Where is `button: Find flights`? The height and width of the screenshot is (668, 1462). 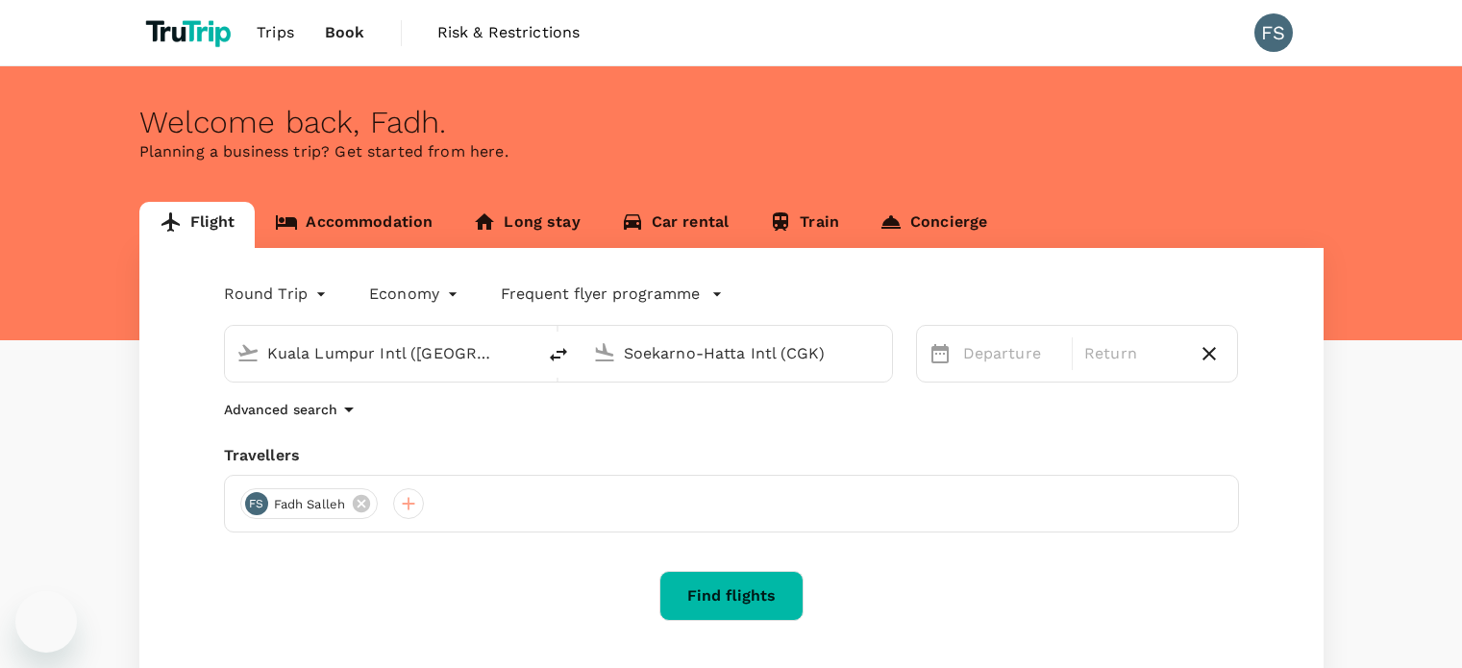
button: Find flights is located at coordinates (731, 596).